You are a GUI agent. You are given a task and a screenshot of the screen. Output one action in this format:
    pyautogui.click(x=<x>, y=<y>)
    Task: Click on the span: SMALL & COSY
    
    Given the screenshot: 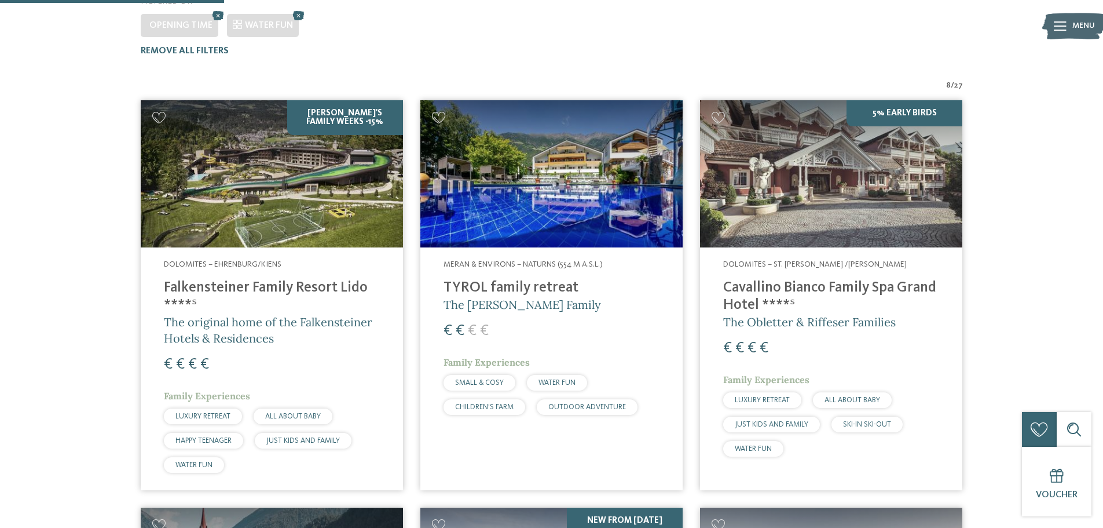 What is the action you would take?
    pyautogui.click(x=480, y=382)
    